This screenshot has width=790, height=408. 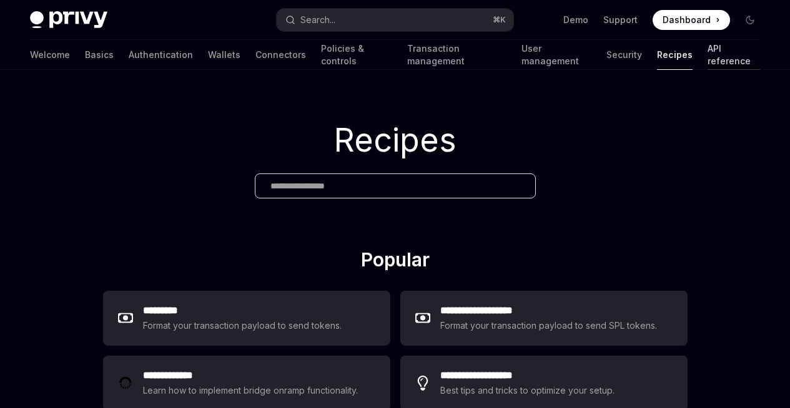 I want to click on button: Toggle dark mode, so click(x=750, y=20).